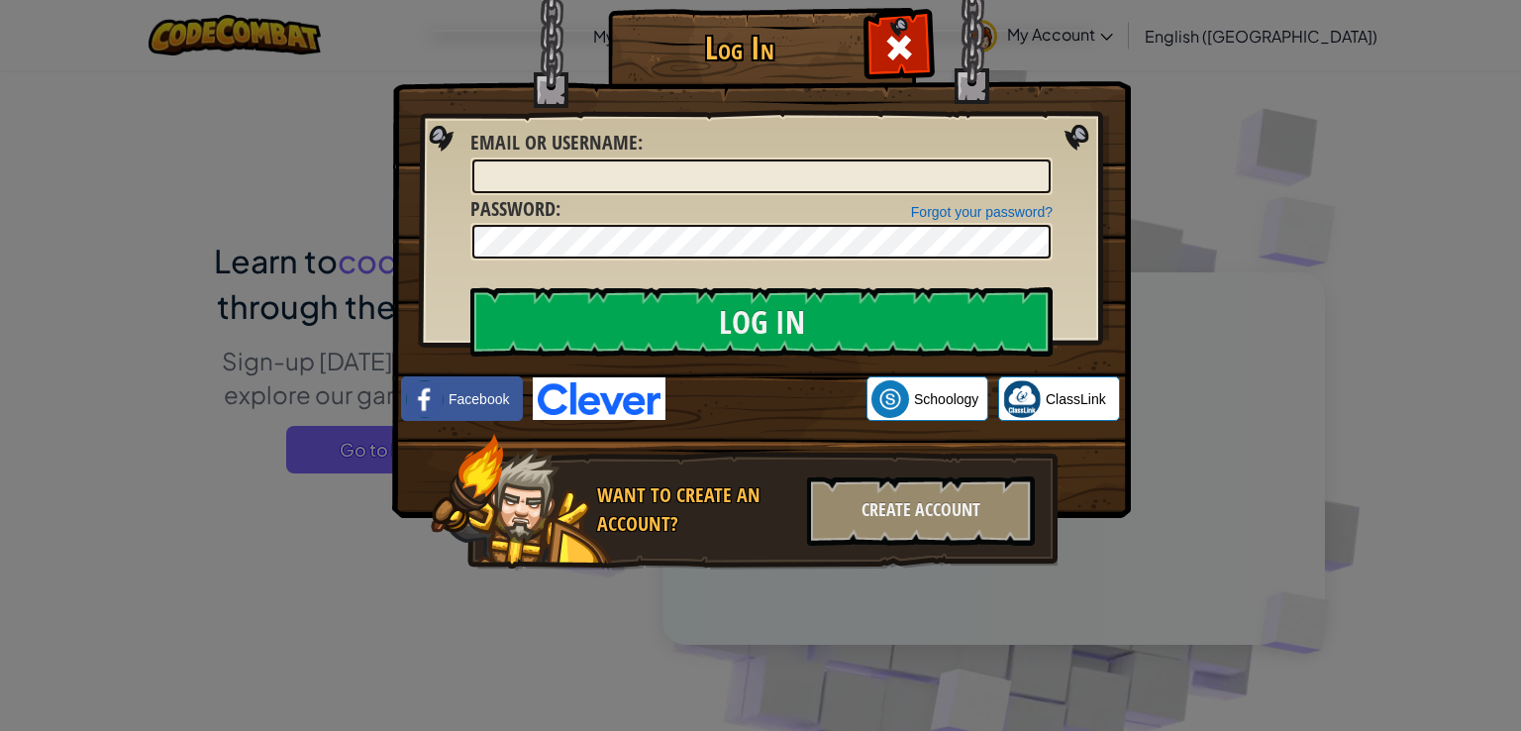 The width and height of the screenshot is (1521, 731). What do you see at coordinates (921, 511) in the screenshot?
I see `div: Create Account` at bounding box center [921, 511].